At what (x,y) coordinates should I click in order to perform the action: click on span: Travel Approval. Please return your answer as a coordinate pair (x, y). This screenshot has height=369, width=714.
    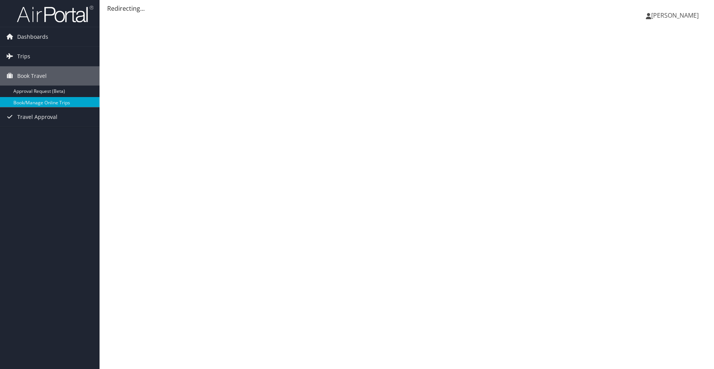
    Looking at the image, I should click on (37, 117).